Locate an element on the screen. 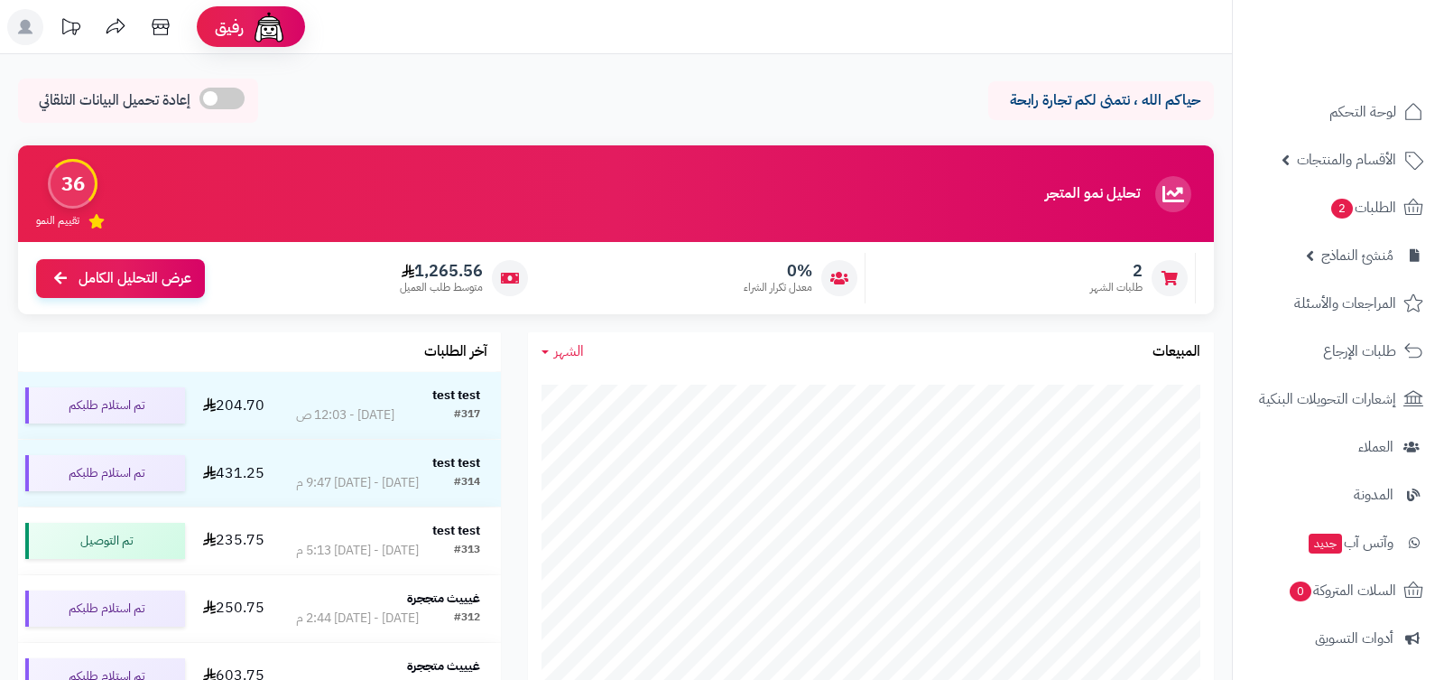 Image resolution: width=1444 pixels, height=680 pixels. a: المراجعات والأسئلة is located at coordinates (1339, 303).